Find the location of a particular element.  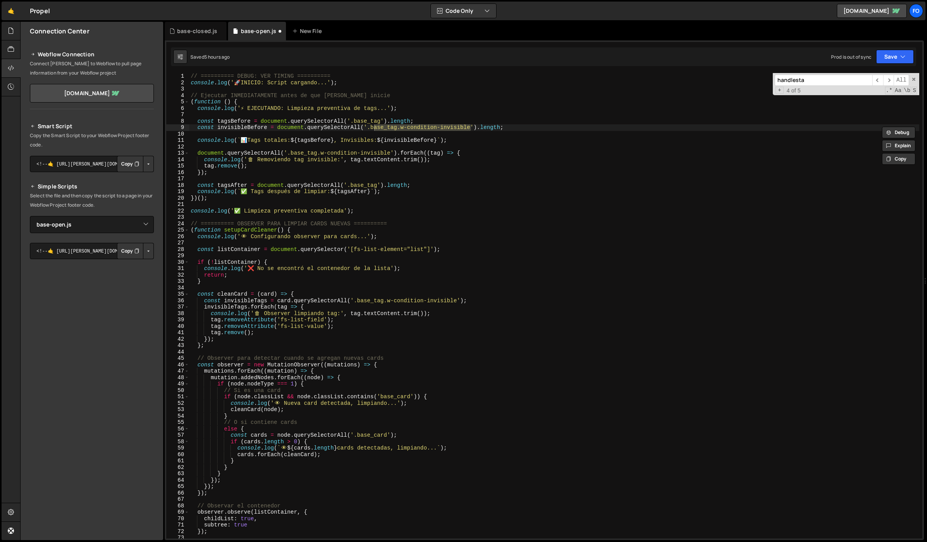

div: 29 is located at coordinates (177, 256).